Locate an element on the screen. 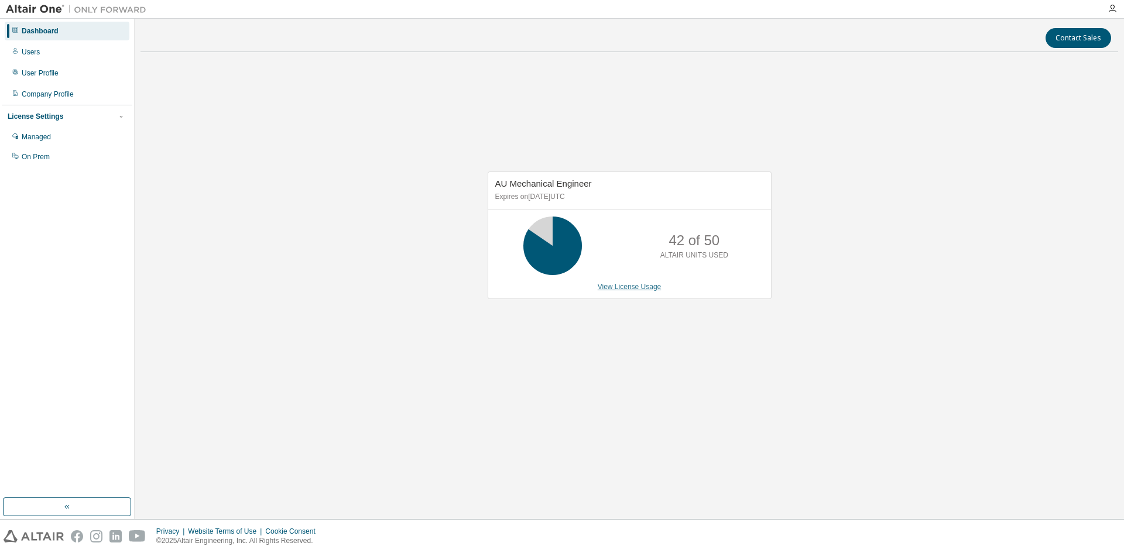  div: License Settings is located at coordinates (35, 117).